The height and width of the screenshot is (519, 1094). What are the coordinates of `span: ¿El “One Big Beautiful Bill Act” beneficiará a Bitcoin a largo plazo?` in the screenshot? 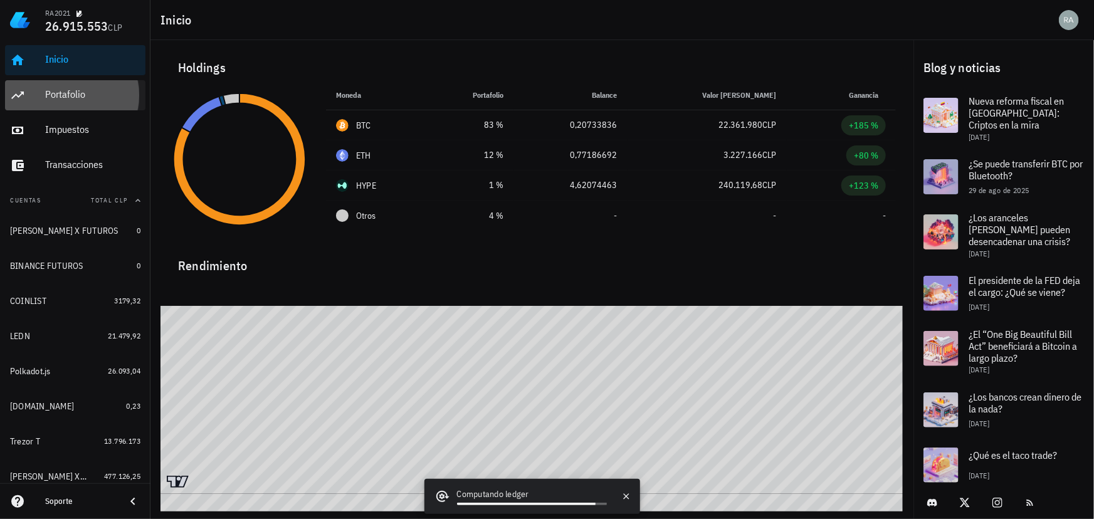 It's located at (1022, 346).